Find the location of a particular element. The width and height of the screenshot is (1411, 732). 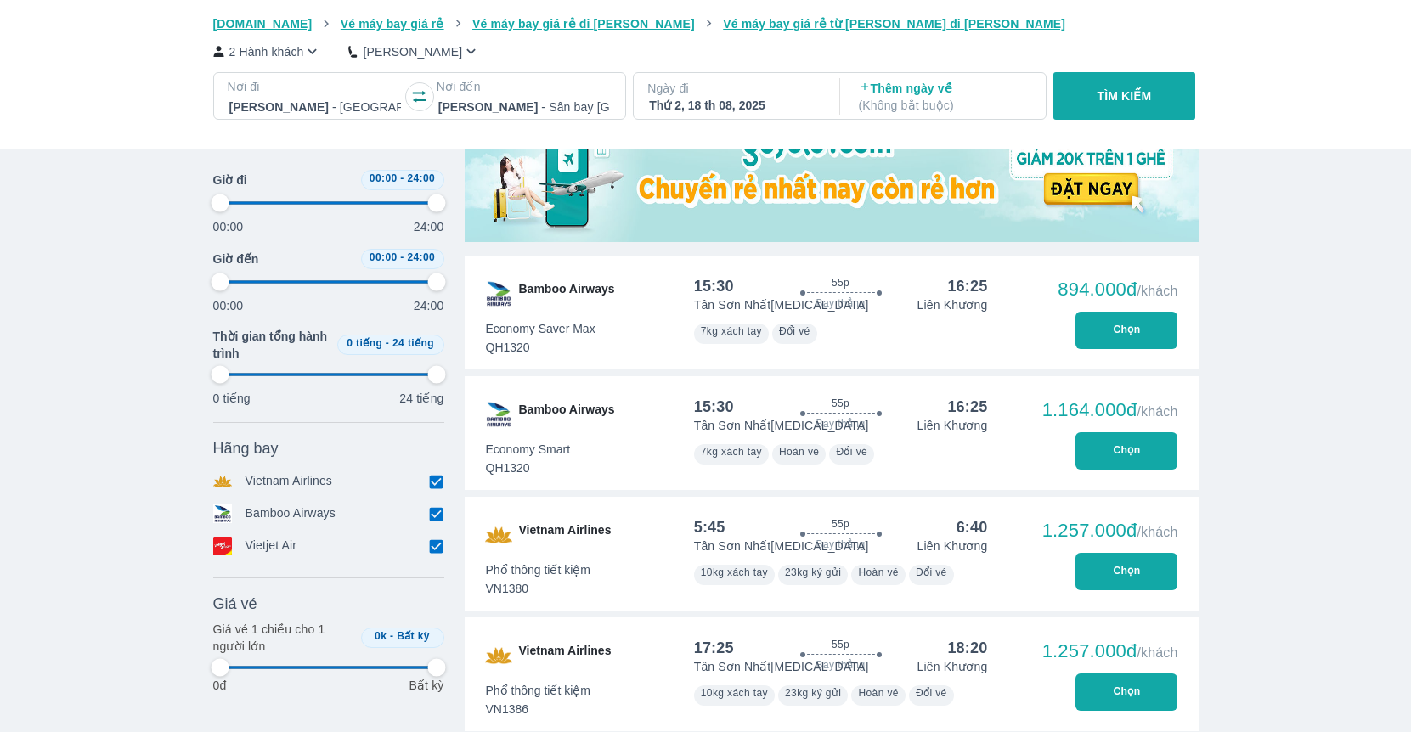

p: Thêm ngày về is located at coordinates (945, 97).